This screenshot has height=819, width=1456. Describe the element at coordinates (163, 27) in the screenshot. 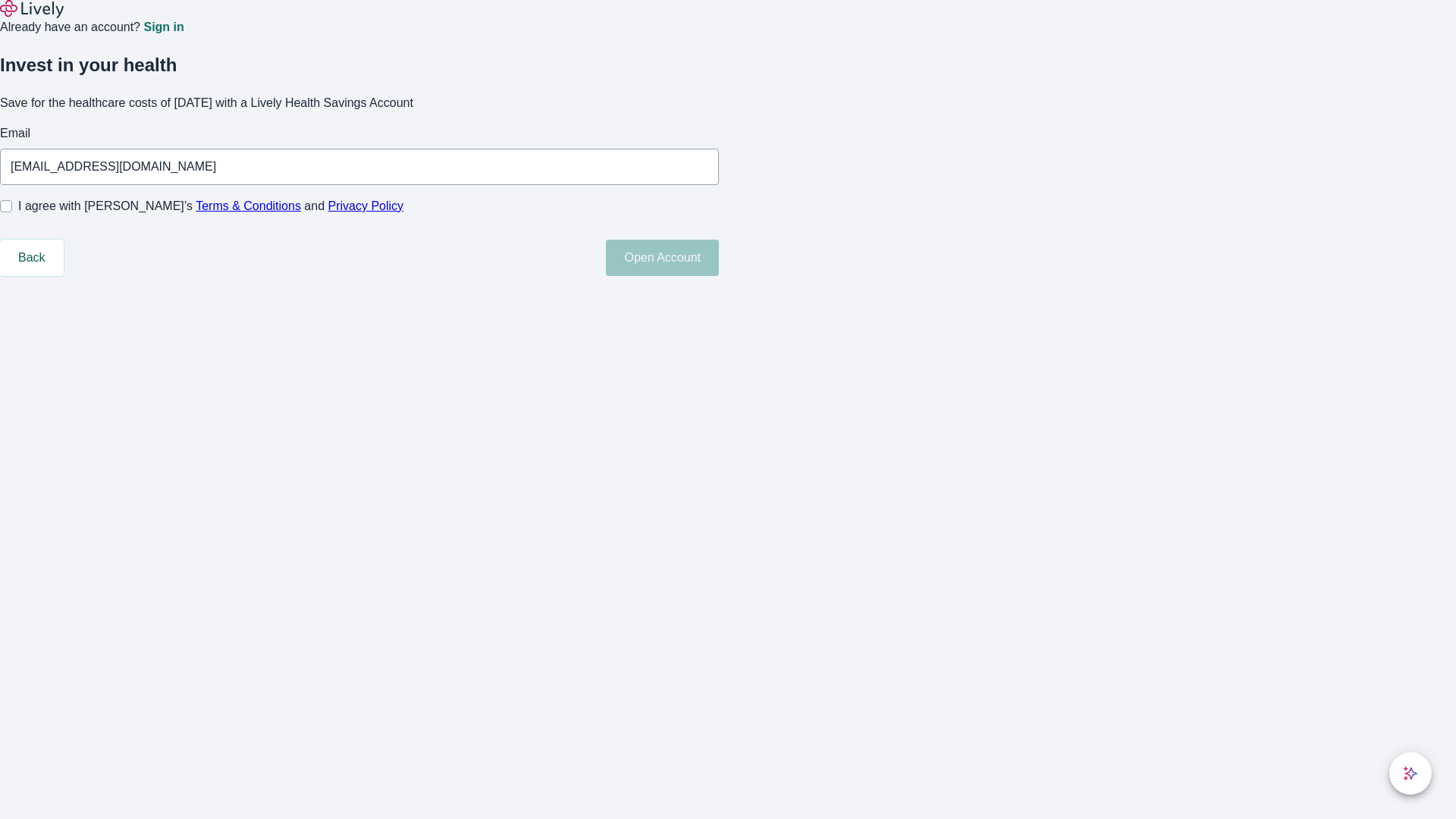

I see `a: Sign in` at that location.